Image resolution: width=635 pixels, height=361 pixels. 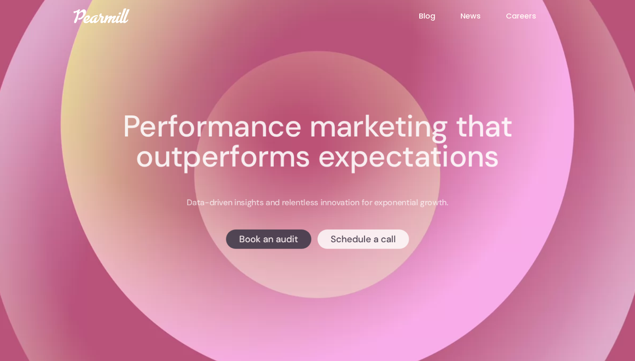 I want to click on a: Careers, so click(x=534, y=16).